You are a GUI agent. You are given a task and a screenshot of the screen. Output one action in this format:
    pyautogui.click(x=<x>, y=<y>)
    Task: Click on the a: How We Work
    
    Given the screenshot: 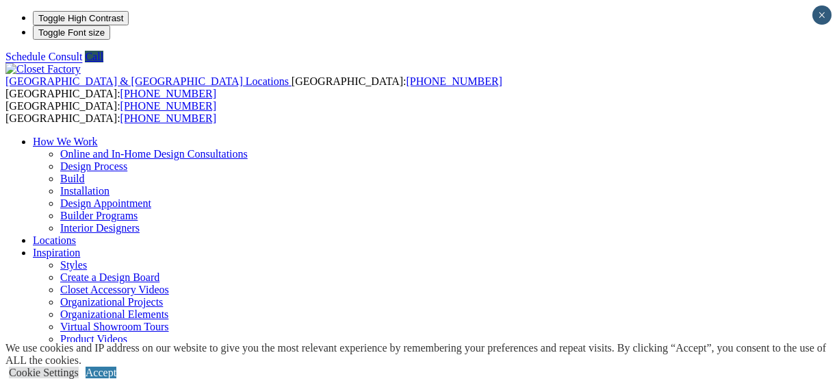 What is the action you would take?
    pyautogui.click(x=65, y=141)
    